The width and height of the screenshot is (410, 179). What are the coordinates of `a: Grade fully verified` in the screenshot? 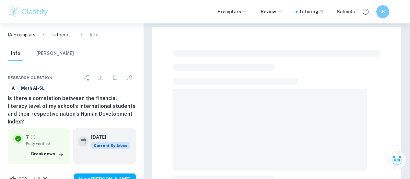 It's located at (33, 137).